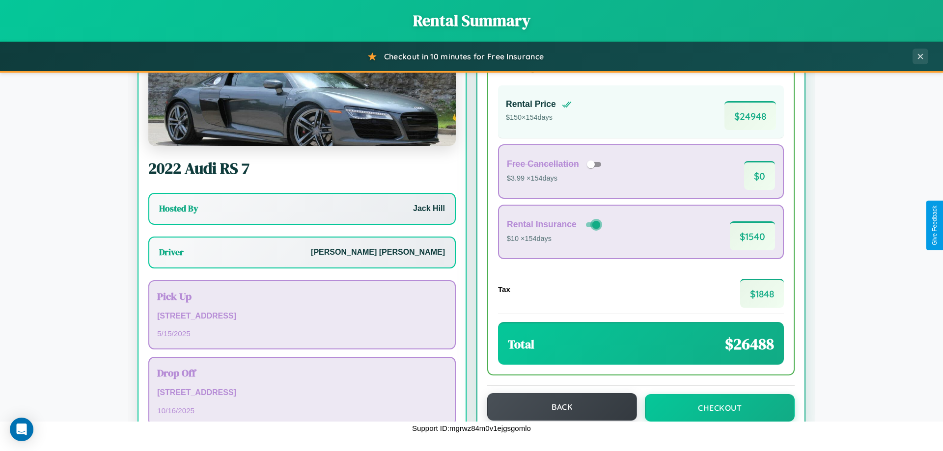 This screenshot has width=943, height=451. I want to click on img: Audi RS 7, so click(302, 97).